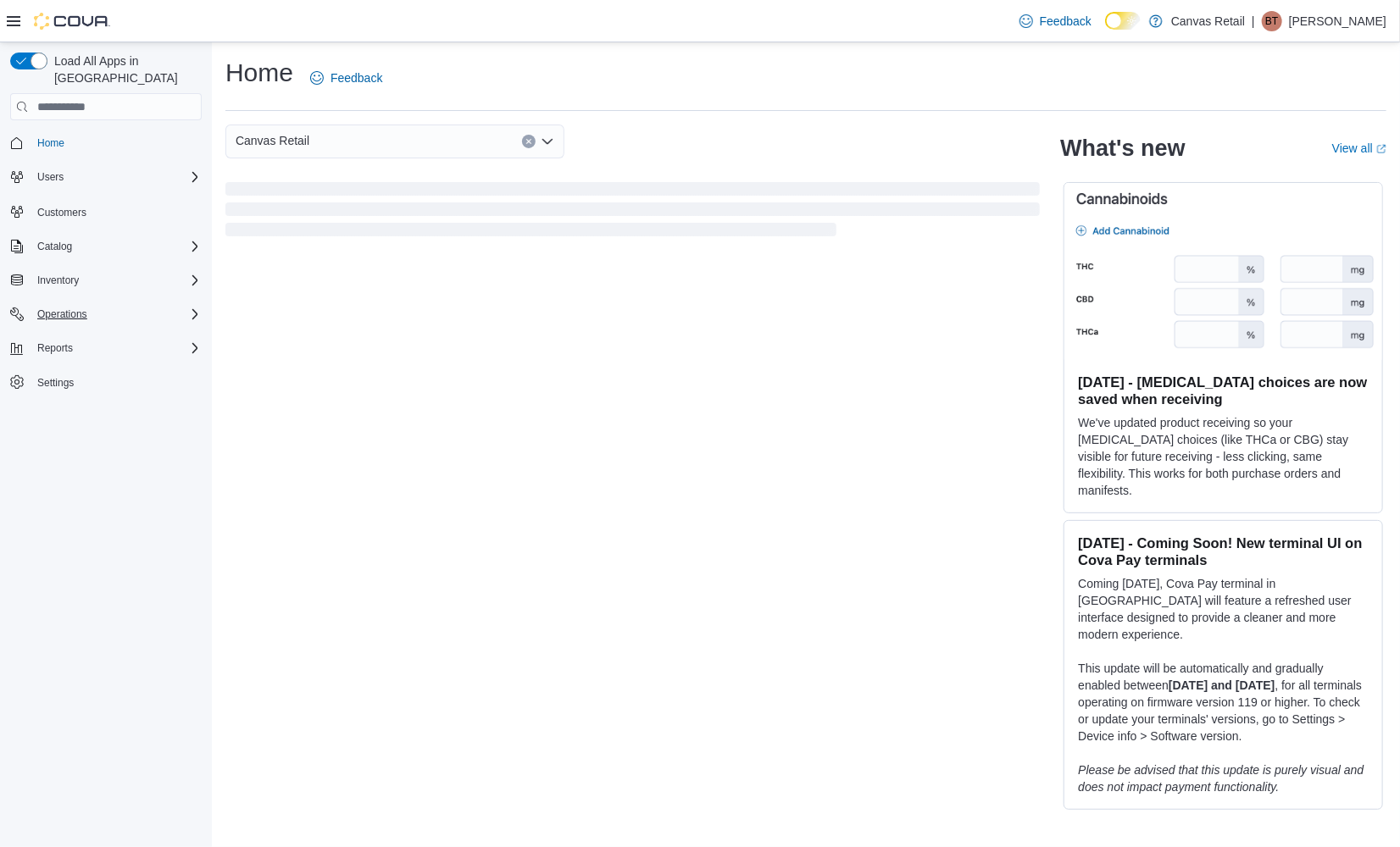 This screenshot has height=847, width=1400. I want to click on span: Dark Mode, so click(1105, 30).